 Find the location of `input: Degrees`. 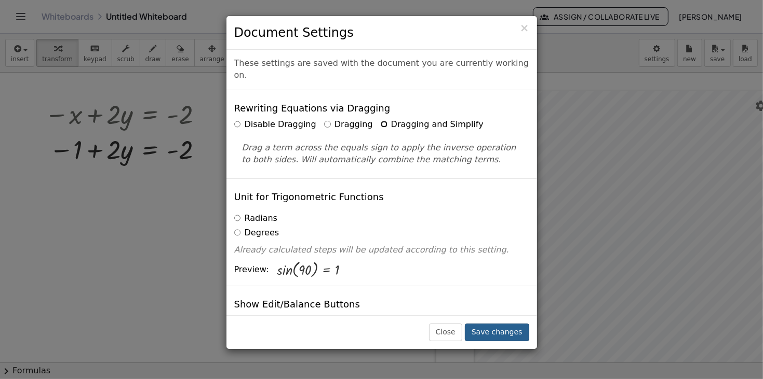

input: Degrees is located at coordinates (237, 233).